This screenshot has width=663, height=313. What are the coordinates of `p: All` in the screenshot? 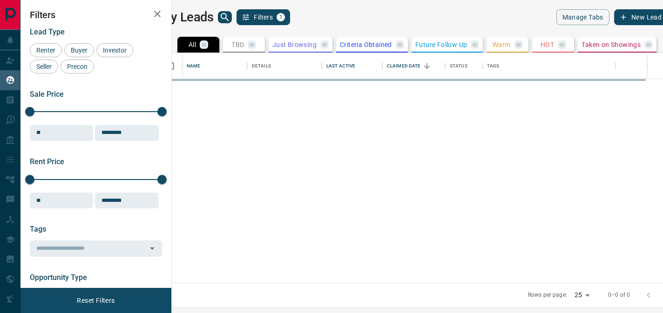 It's located at (192, 45).